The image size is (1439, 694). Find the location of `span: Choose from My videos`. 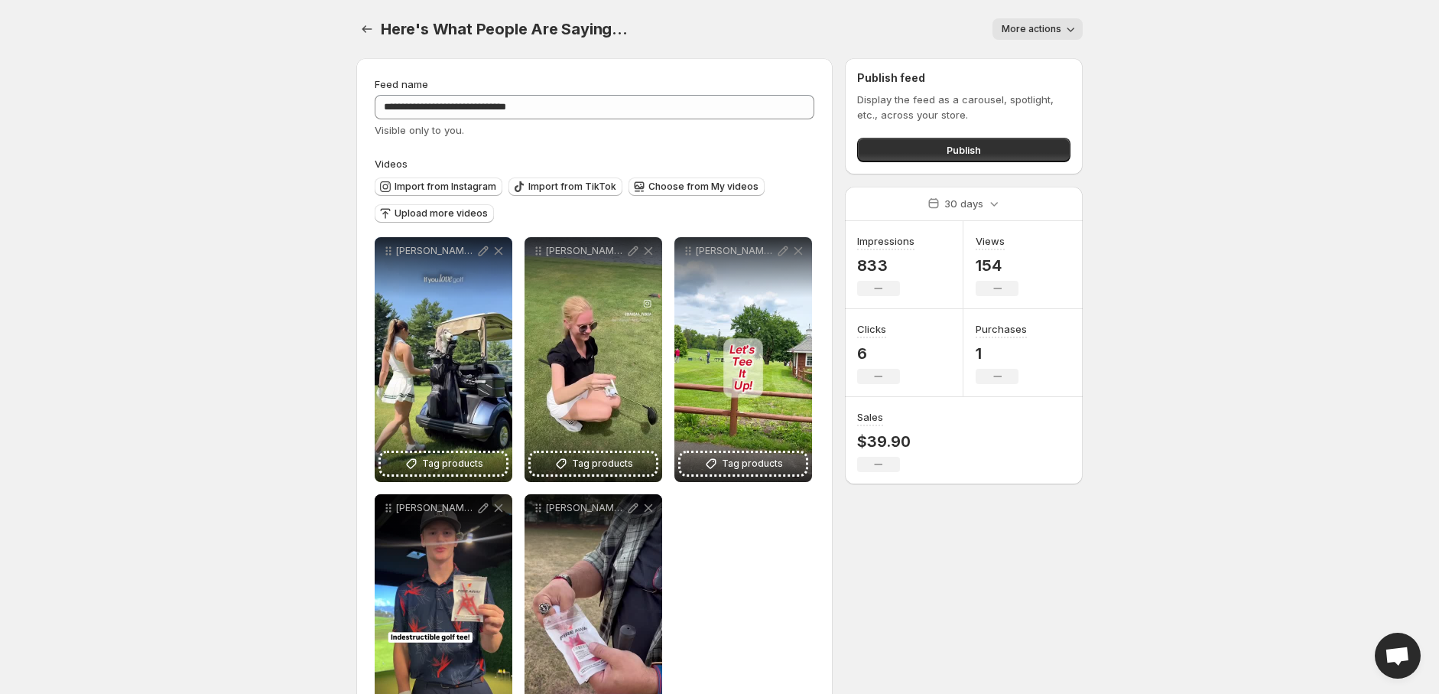

span: Choose from My videos is located at coordinates (703, 187).